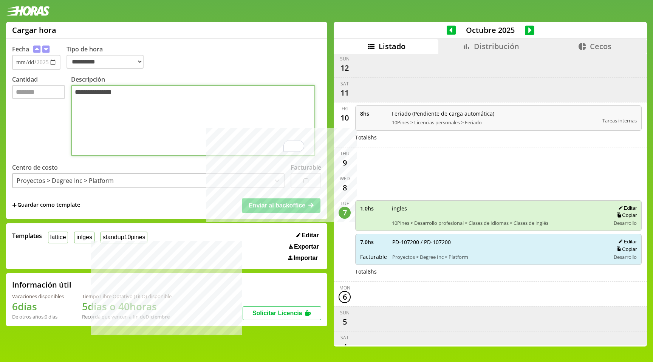 The height and width of the screenshot is (362, 653). I want to click on h1: 6 días, so click(38, 307).